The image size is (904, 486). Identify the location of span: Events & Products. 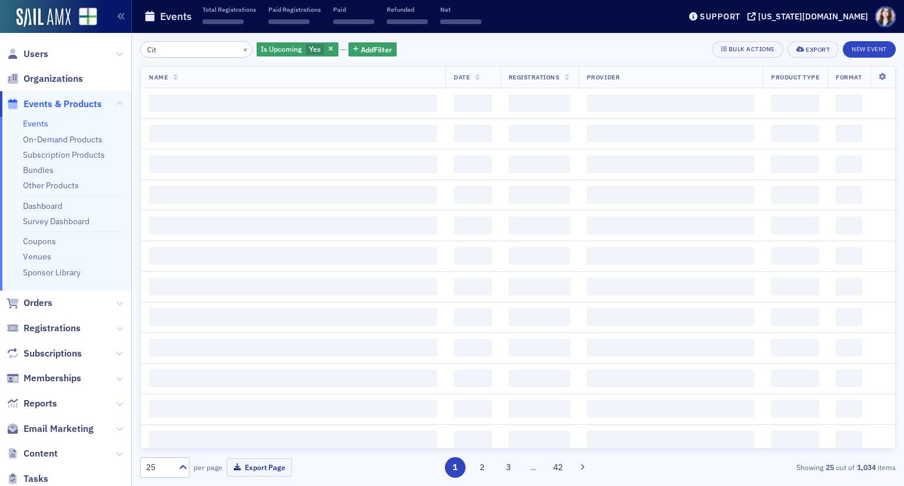
(62, 104).